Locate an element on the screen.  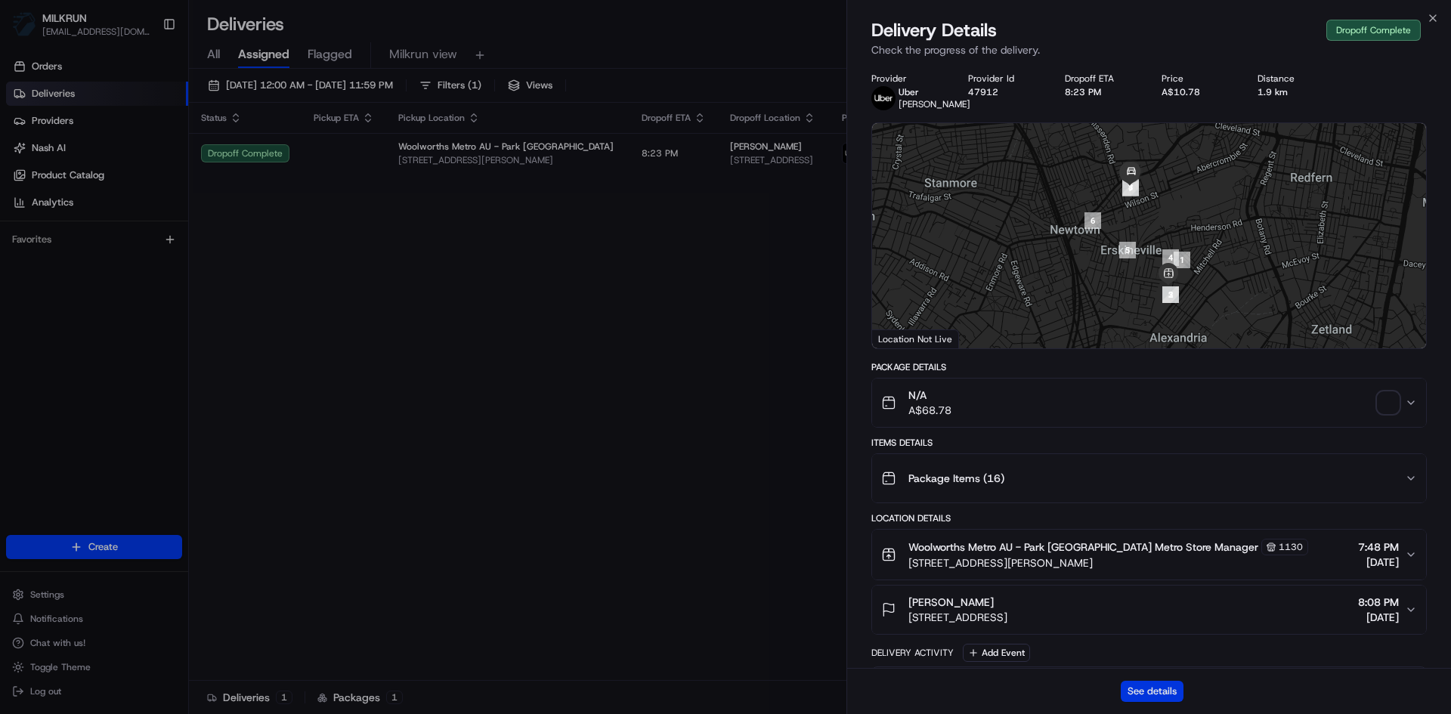
span: 1130 is located at coordinates (1291, 547).